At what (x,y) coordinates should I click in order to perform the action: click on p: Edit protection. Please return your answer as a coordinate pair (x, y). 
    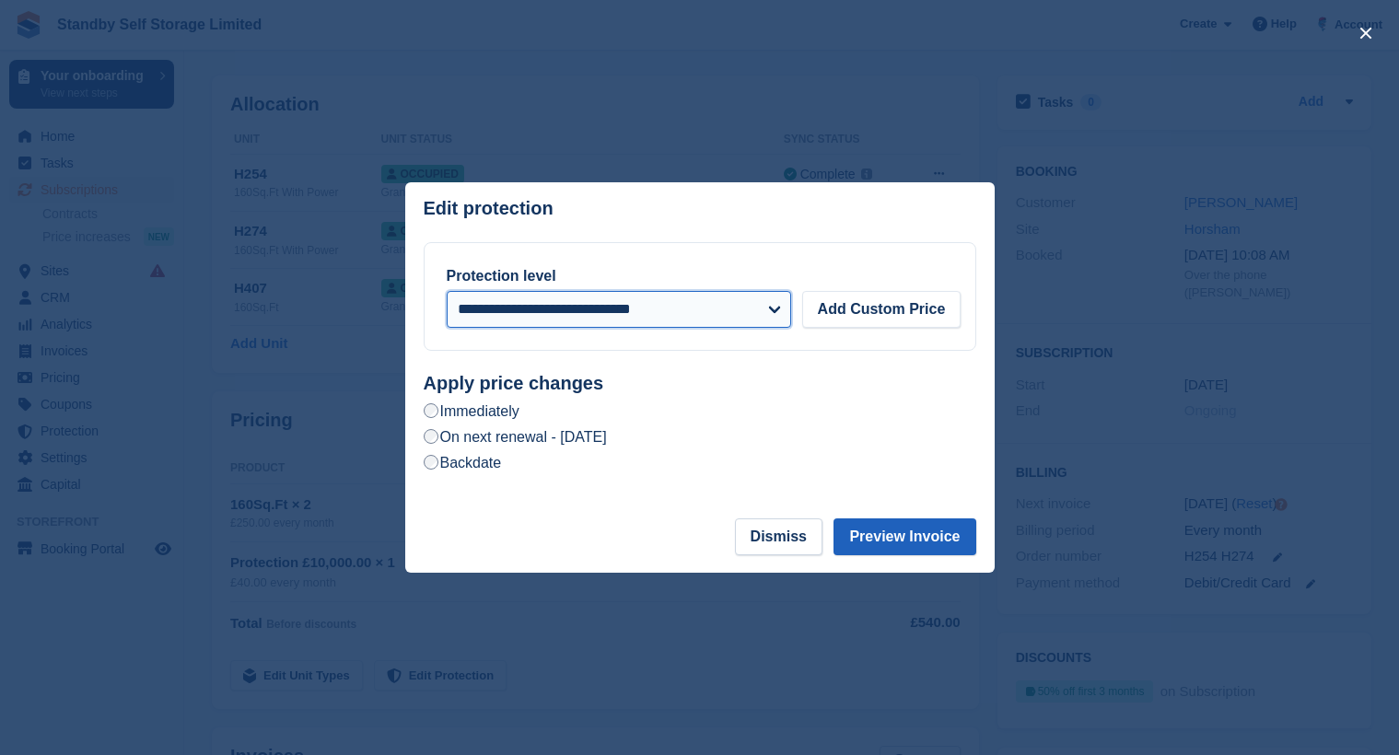
    Looking at the image, I should click on (488, 208).